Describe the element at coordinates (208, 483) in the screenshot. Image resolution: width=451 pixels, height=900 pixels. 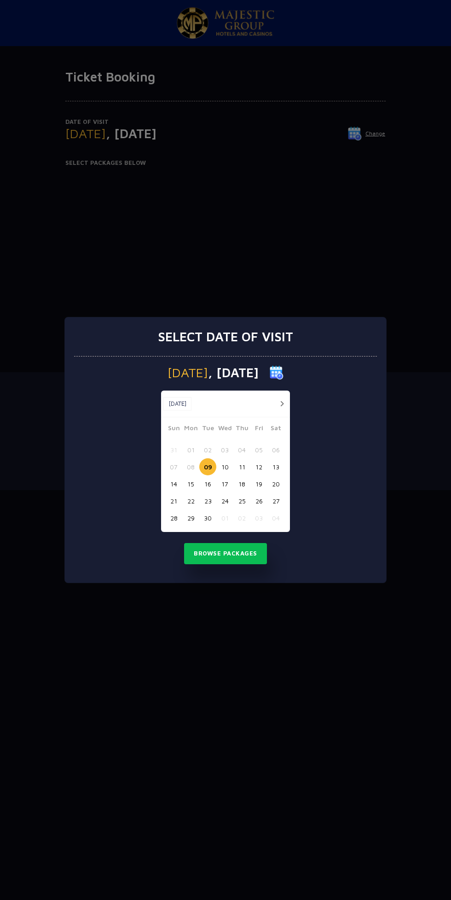
I see `button: 16` at that location.